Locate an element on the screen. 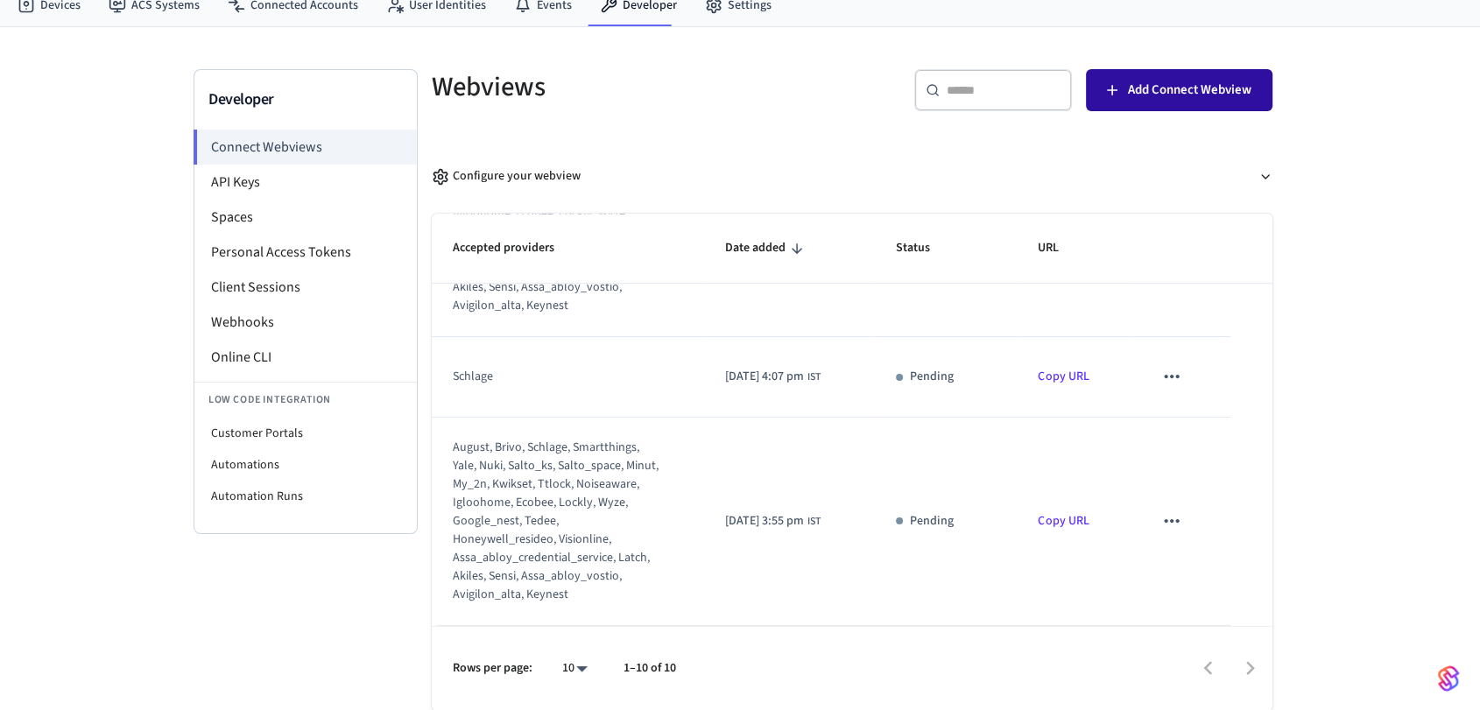  div: 10 is located at coordinates (574, 668).